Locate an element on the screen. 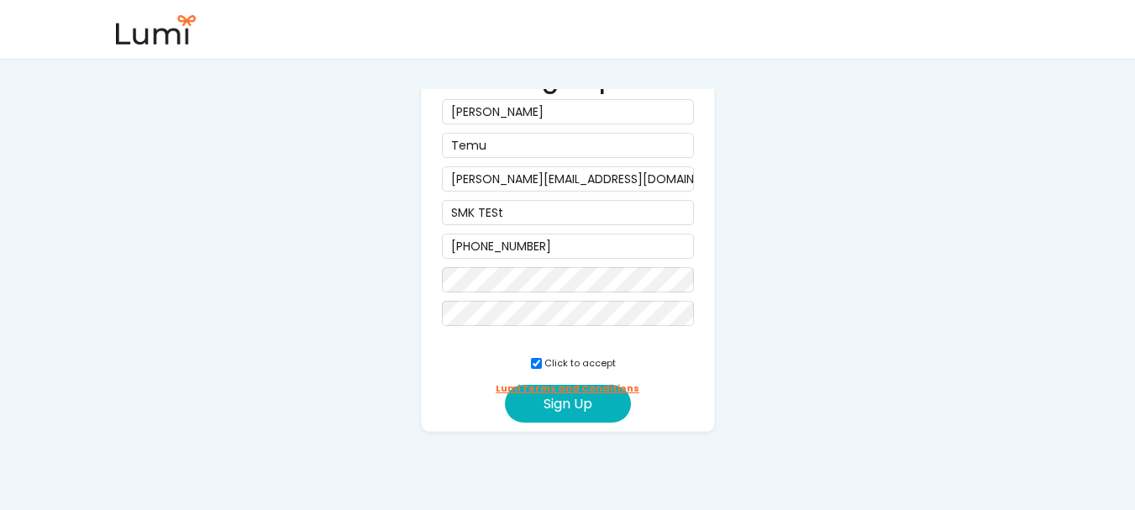 This screenshot has width=1135, height=510. input: Work Email* is located at coordinates (568, 179).